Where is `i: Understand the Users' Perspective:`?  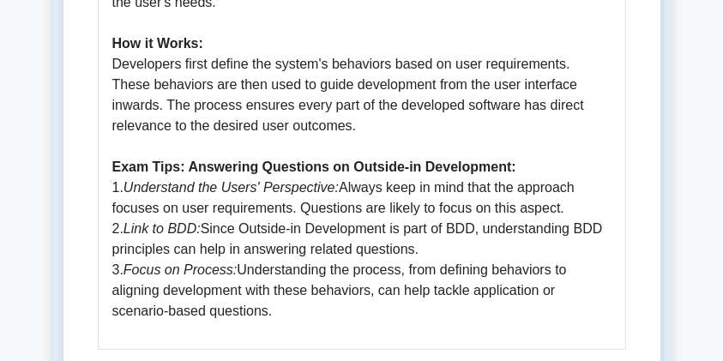 i: Understand the Users' Perspective: is located at coordinates (231, 187).